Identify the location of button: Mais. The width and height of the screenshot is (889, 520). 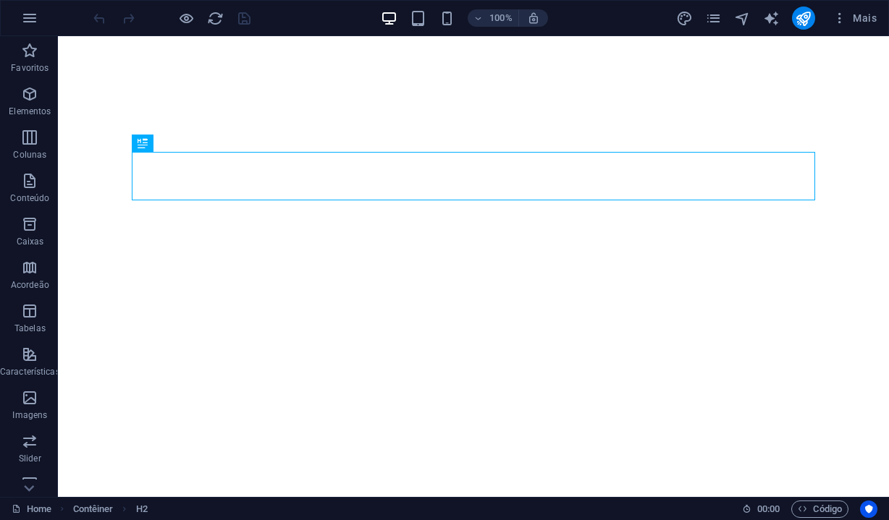
(854, 18).